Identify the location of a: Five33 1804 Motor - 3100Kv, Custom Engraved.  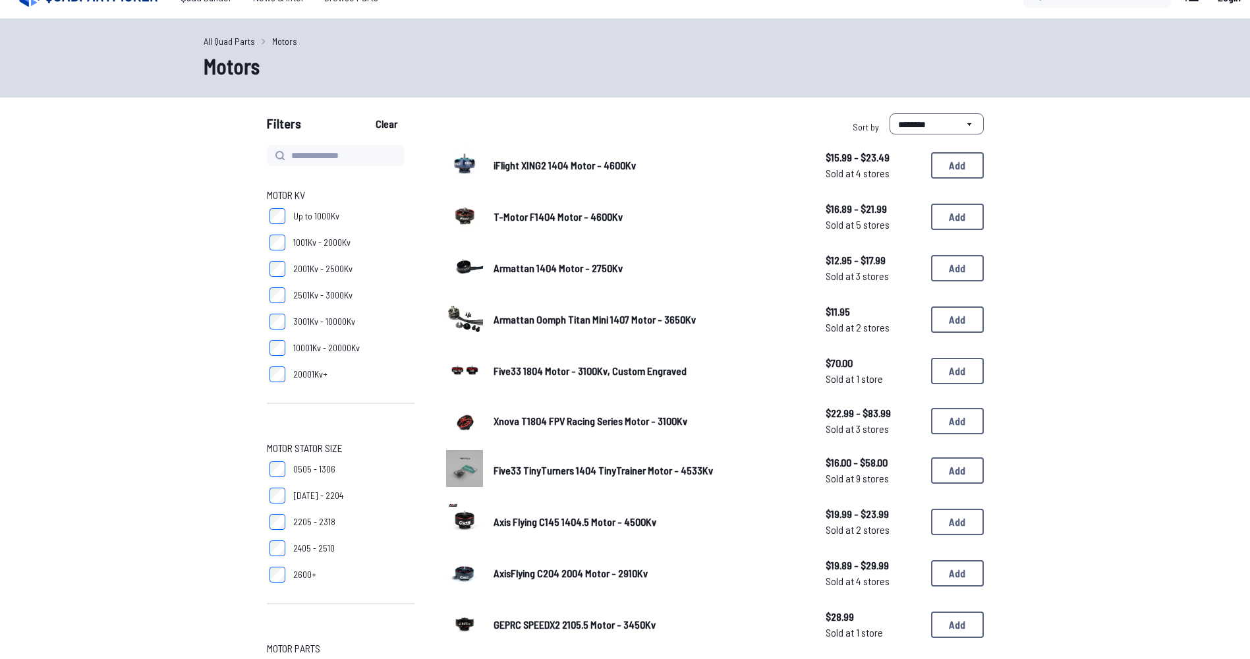
(649, 371).